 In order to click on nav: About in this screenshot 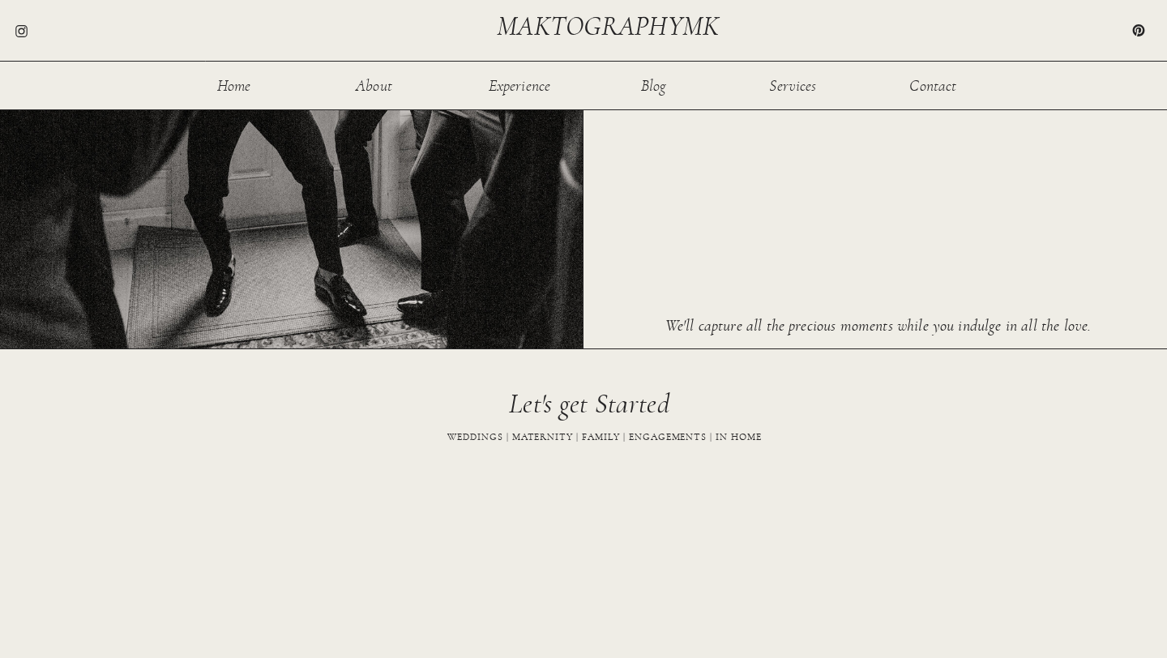, I will do `click(374, 84)`.